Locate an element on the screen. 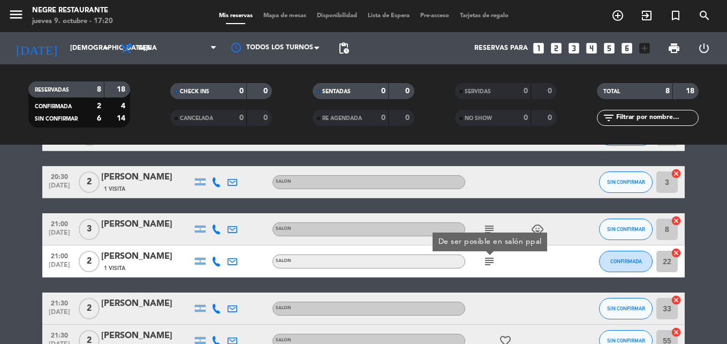  i: add_circle_outline is located at coordinates (618, 16).